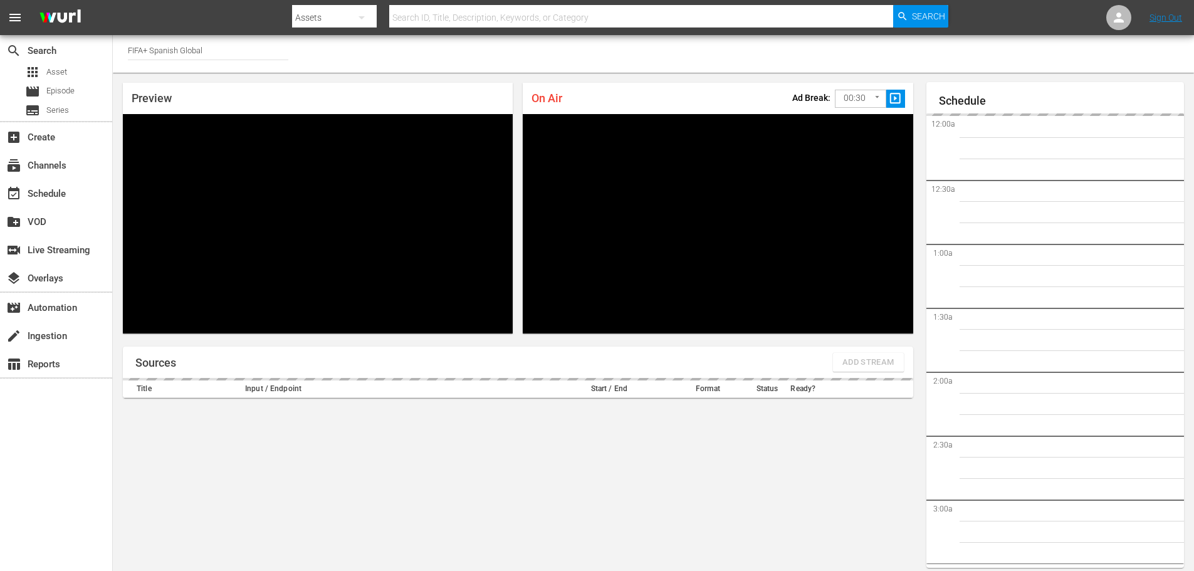 This screenshot has height=571, width=1194. I want to click on span: Automation, so click(14, 308).